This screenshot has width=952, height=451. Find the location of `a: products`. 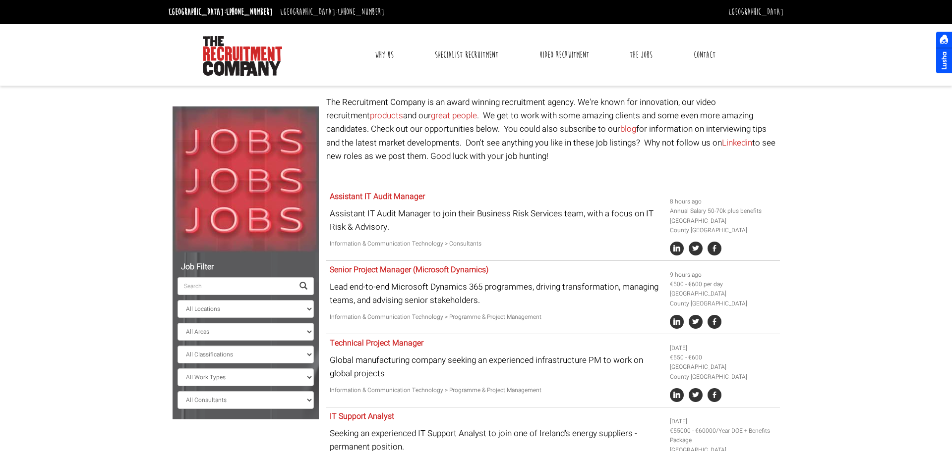

a: products is located at coordinates (386, 115).